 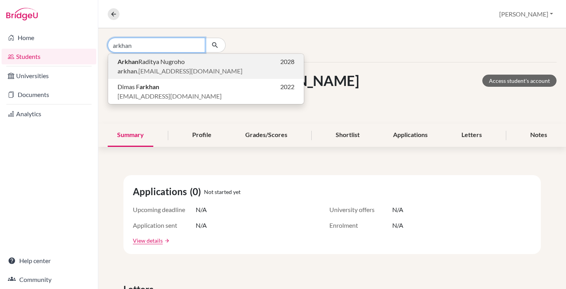 I want to click on span: Not started yet, so click(x=222, y=192).